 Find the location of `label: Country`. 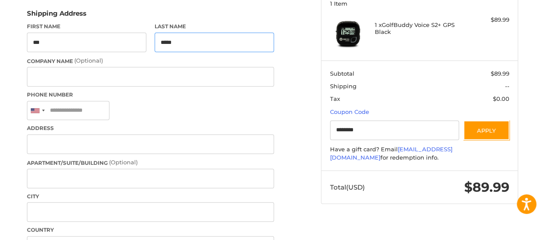

label: Country is located at coordinates (150, 230).